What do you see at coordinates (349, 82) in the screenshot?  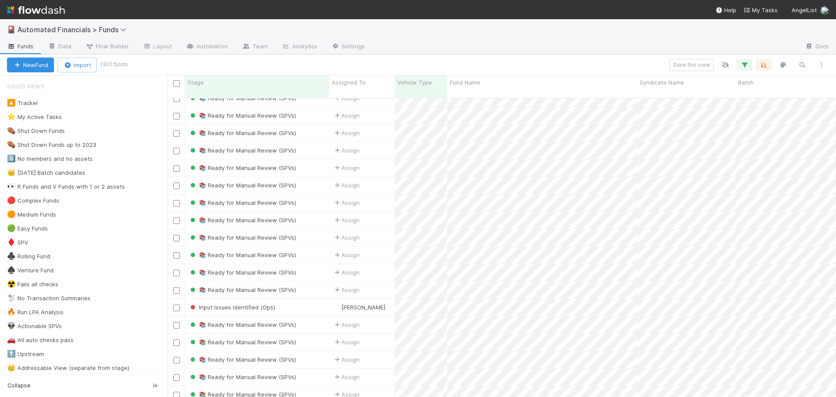 I see `span: Assigned To` at bounding box center [349, 82].